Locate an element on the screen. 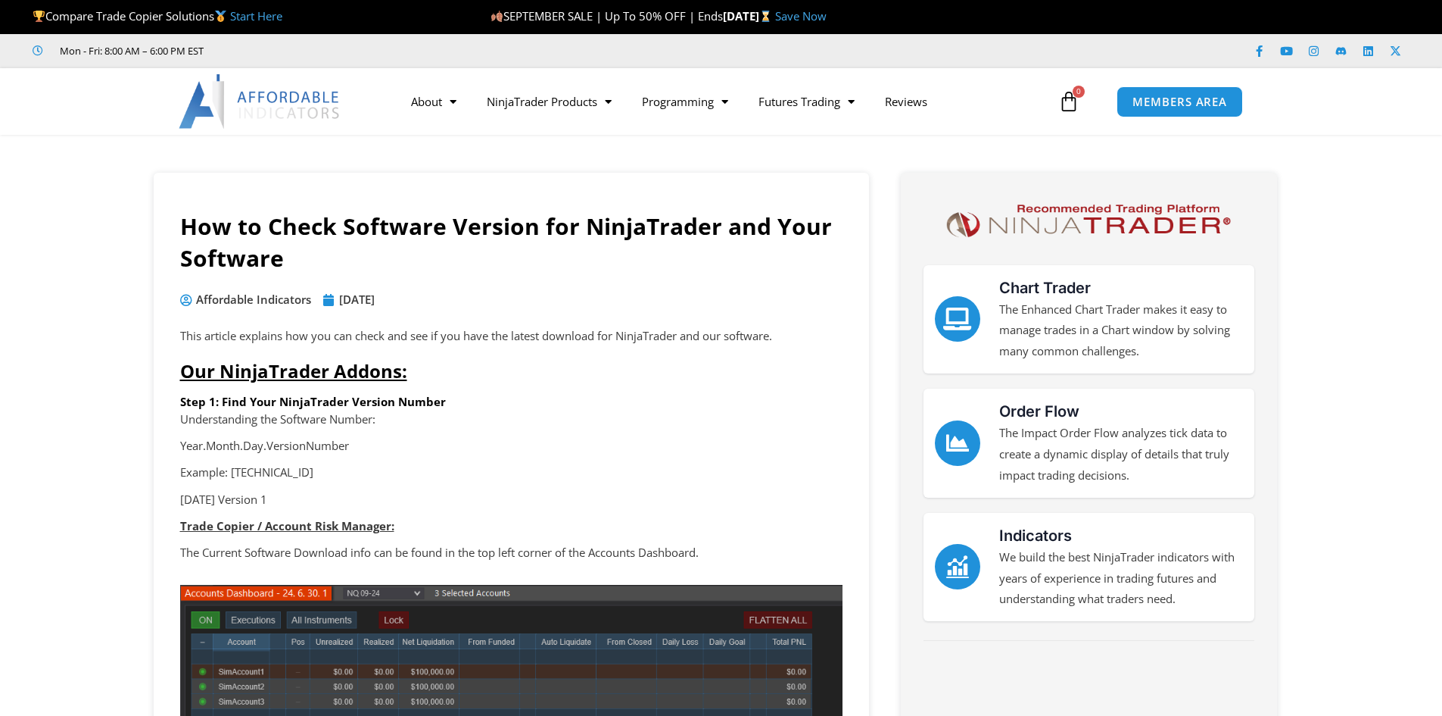 The width and height of the screenshot is (1442, 716). span: Our NinjaTrader Addons: is located at coordinates (294, 370).